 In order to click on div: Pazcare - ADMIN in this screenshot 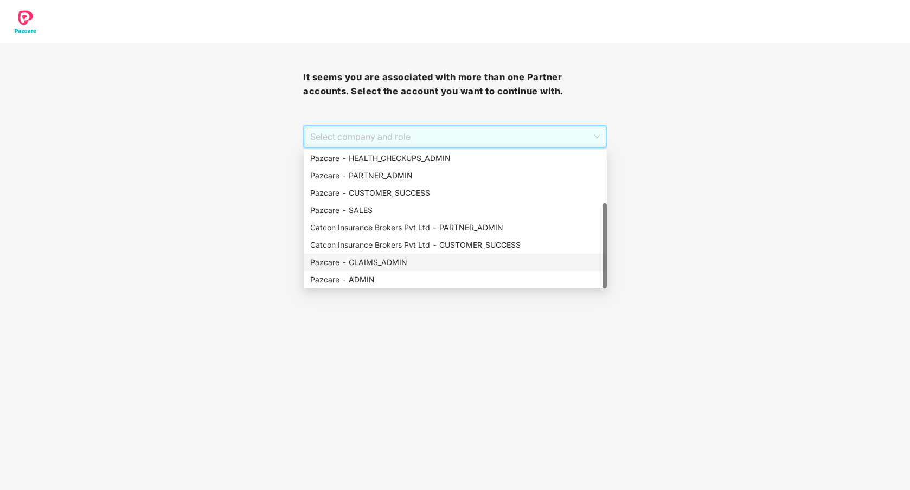, I will do `click(455, 280)`.